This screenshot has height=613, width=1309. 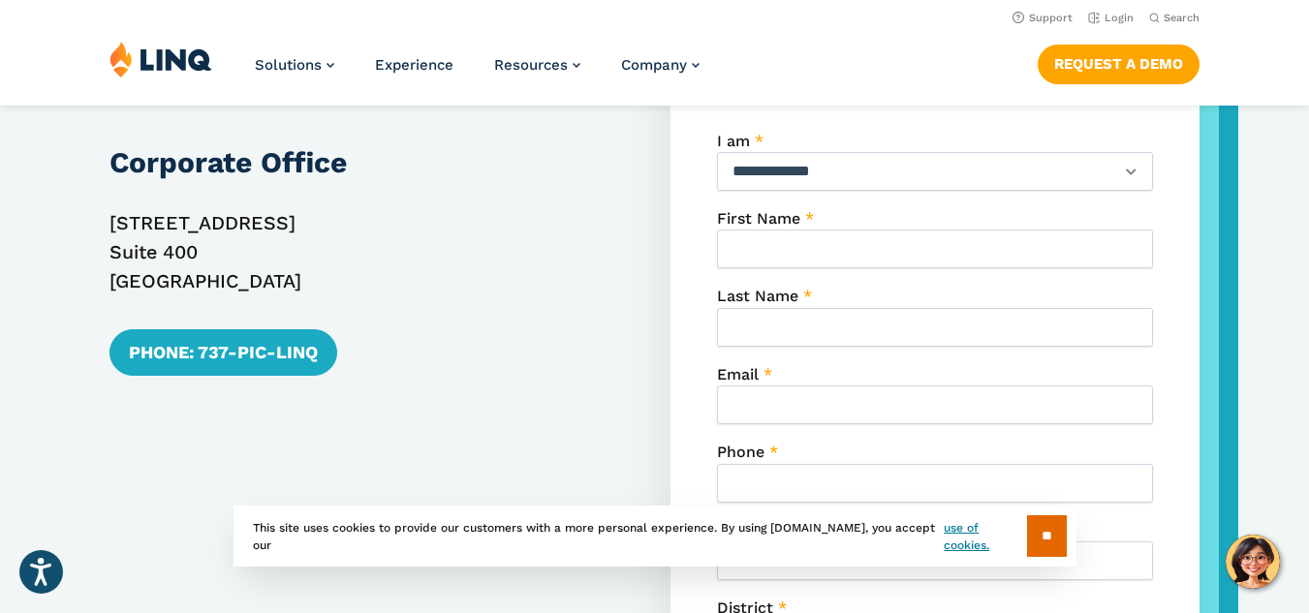 What do you see at coordinates (537, 65) in the screenshot?
I see `a: Resources` at bounding box center [537, 65].